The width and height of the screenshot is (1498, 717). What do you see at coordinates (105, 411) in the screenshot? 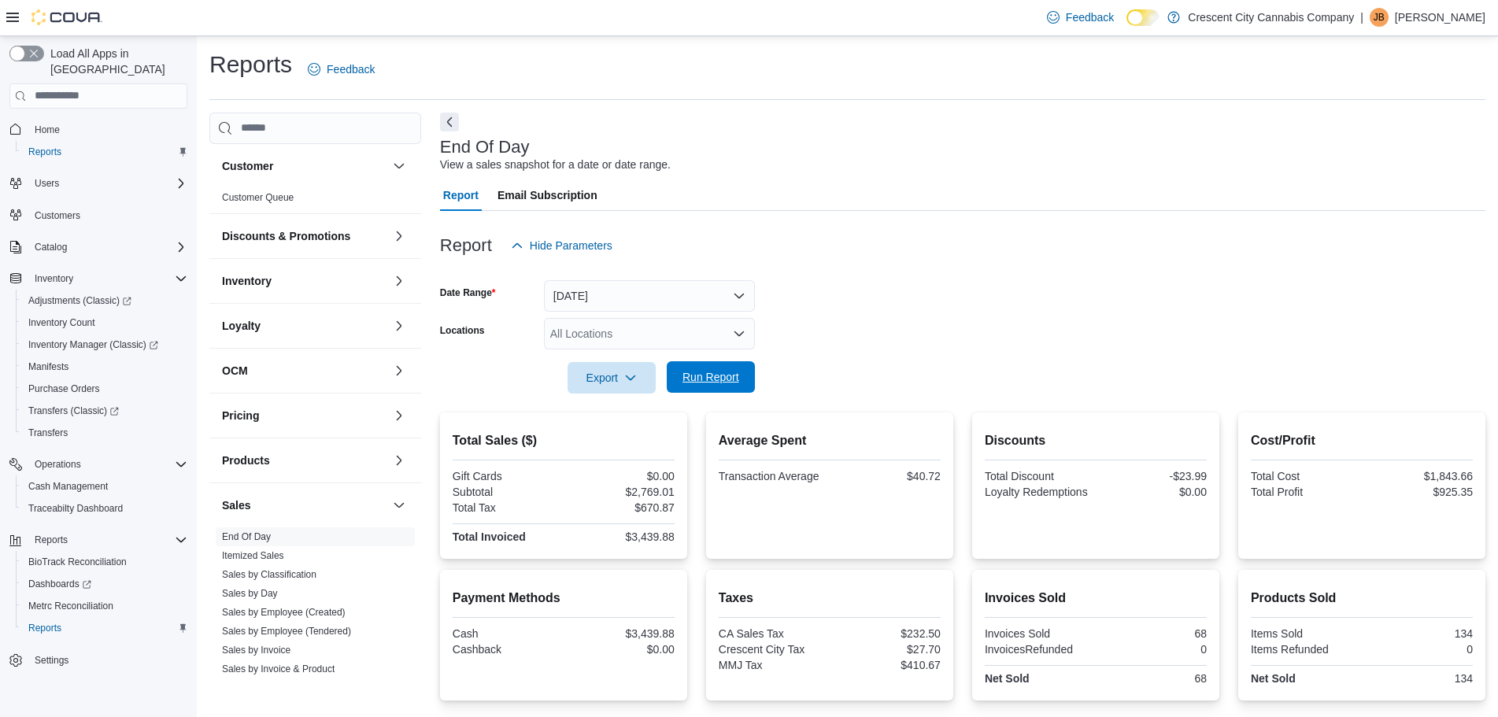
I see `a: Transfers (Classic)` at bounding box center [105, 411].